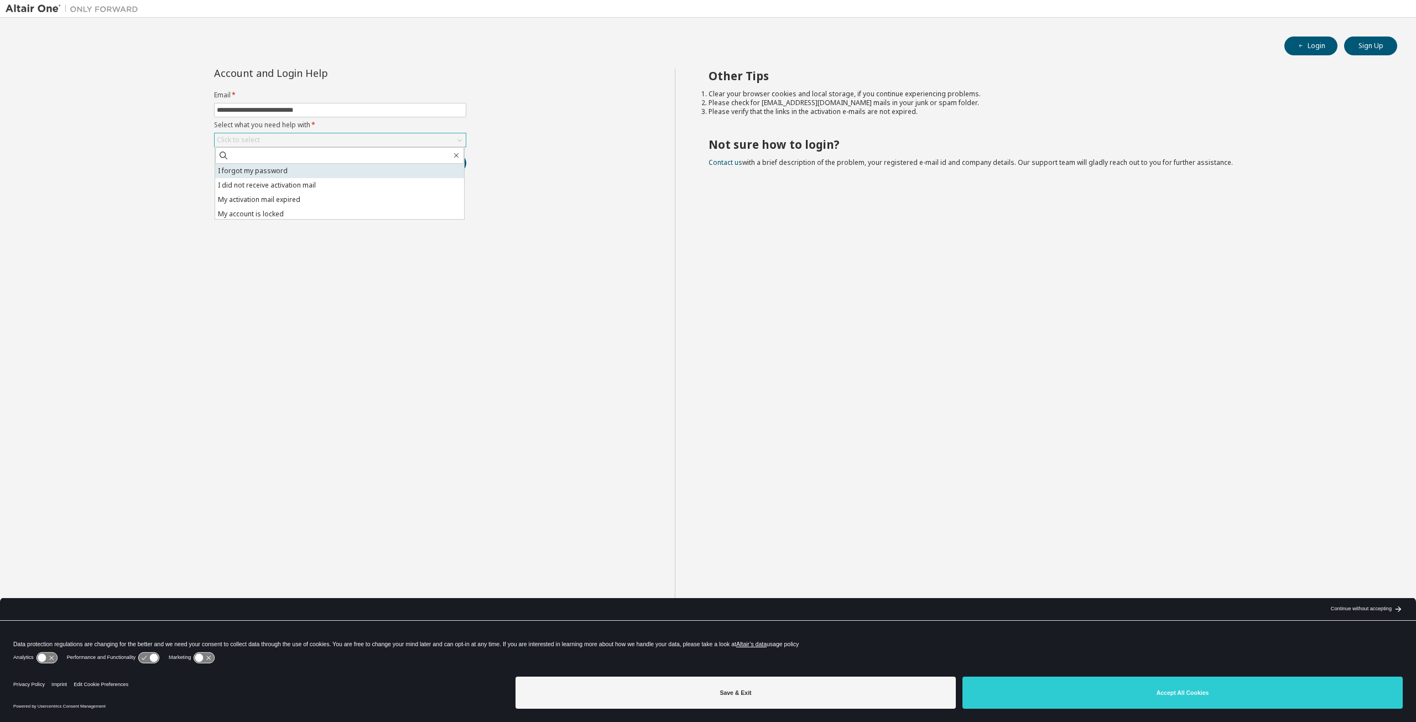 The image size is (1416, 722). I want to click on div: Account and Login Help, so click(315, 73).